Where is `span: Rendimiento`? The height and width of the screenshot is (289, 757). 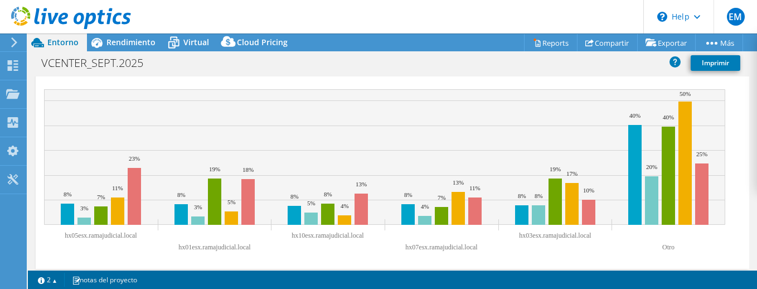
span: Rendimiento is located at coordinates (131, 42).